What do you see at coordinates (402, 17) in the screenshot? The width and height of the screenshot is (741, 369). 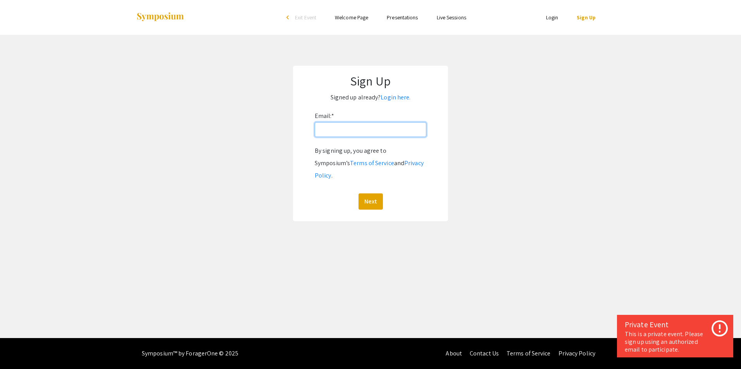 I see `a: Presentations` at bounding box center [402, 17].